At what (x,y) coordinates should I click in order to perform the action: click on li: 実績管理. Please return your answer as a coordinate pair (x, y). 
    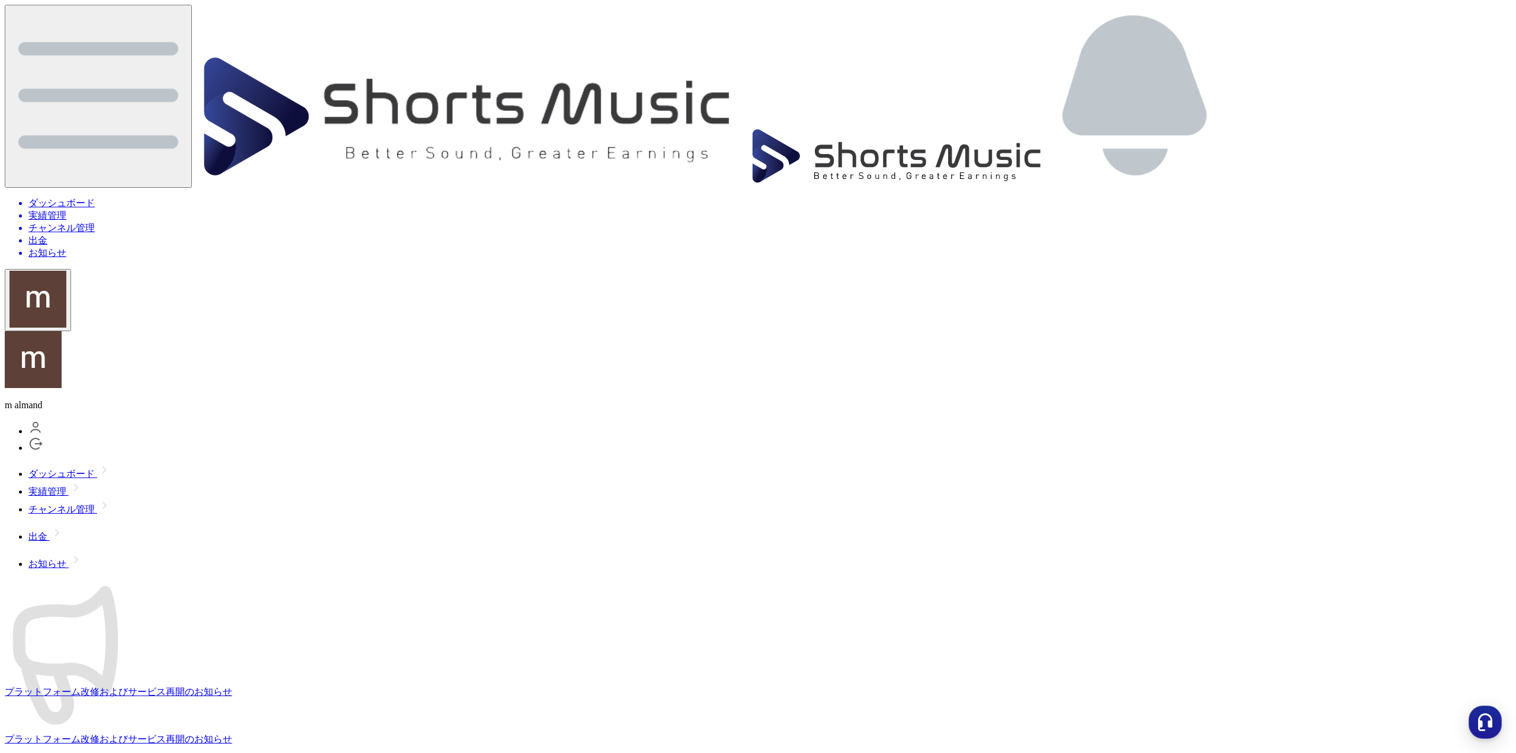
    Looking at the image, I should click on (770, 216).